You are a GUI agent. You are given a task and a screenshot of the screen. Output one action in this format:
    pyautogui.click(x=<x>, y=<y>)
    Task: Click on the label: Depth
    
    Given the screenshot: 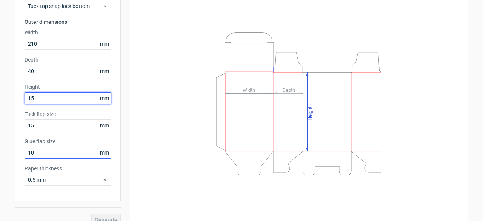 What is the action you would take?
    pyautogui.click(x=68, y=60)
    